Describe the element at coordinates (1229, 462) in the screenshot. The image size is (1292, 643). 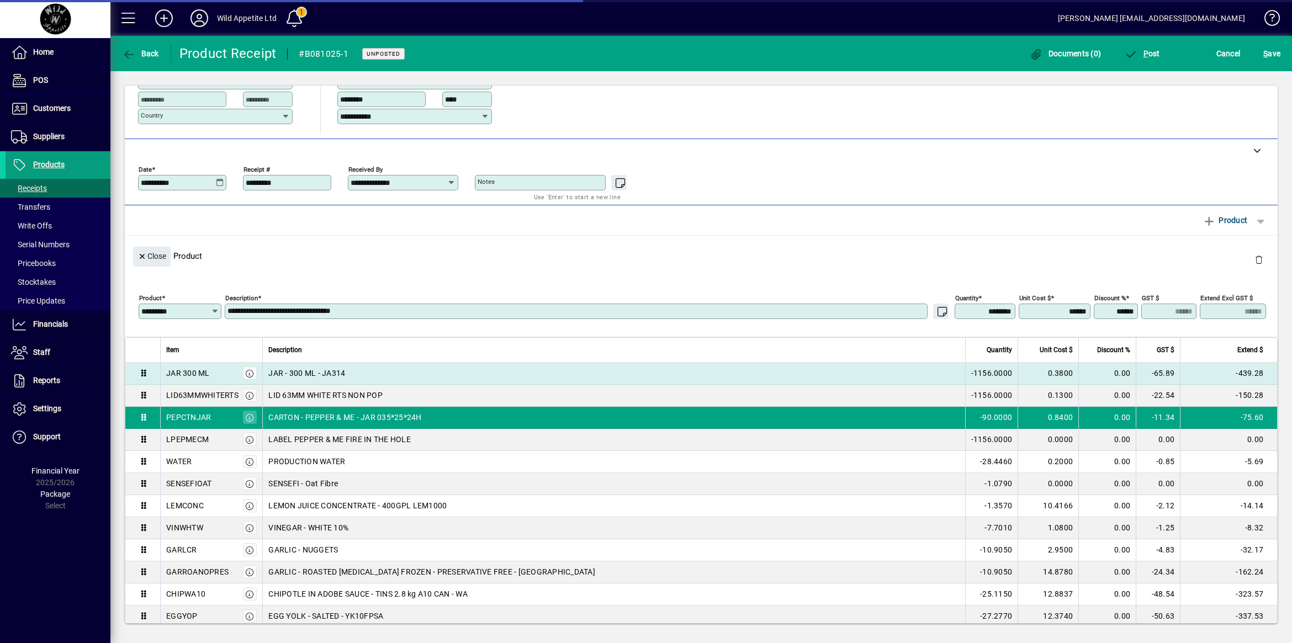
I see `td: -5.69` at that location.